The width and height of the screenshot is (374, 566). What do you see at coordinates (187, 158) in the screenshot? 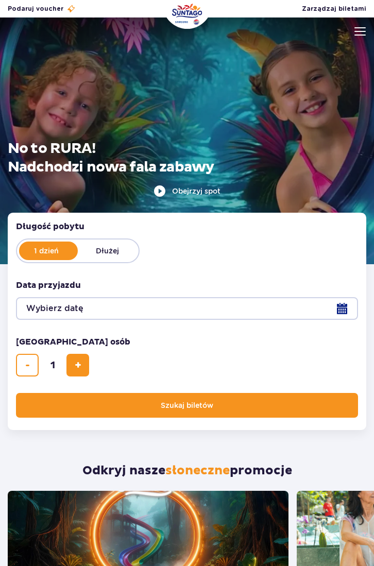
I see `h1: No to RURA! Nadchodzi nowa fala zabawy` at bounding box center [187, 158].